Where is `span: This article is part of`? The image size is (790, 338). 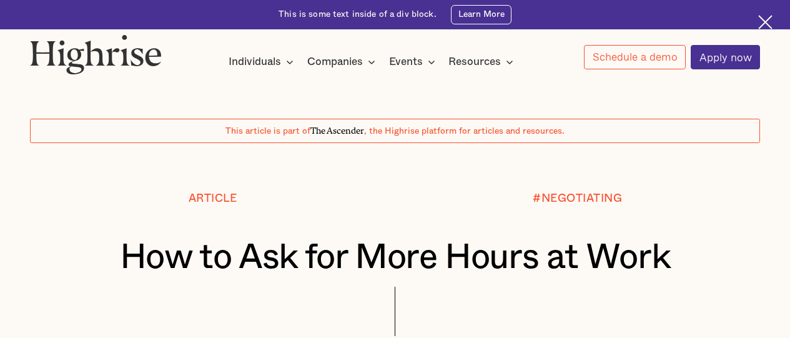
span: This article is part of is located at coordinates (268, 131).